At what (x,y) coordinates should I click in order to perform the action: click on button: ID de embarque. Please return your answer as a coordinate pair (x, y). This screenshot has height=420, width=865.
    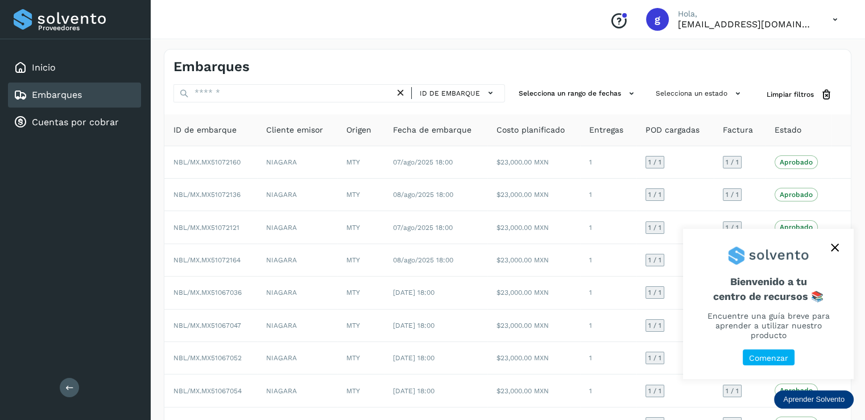
    Looking at the image, I should click on (458, 93).